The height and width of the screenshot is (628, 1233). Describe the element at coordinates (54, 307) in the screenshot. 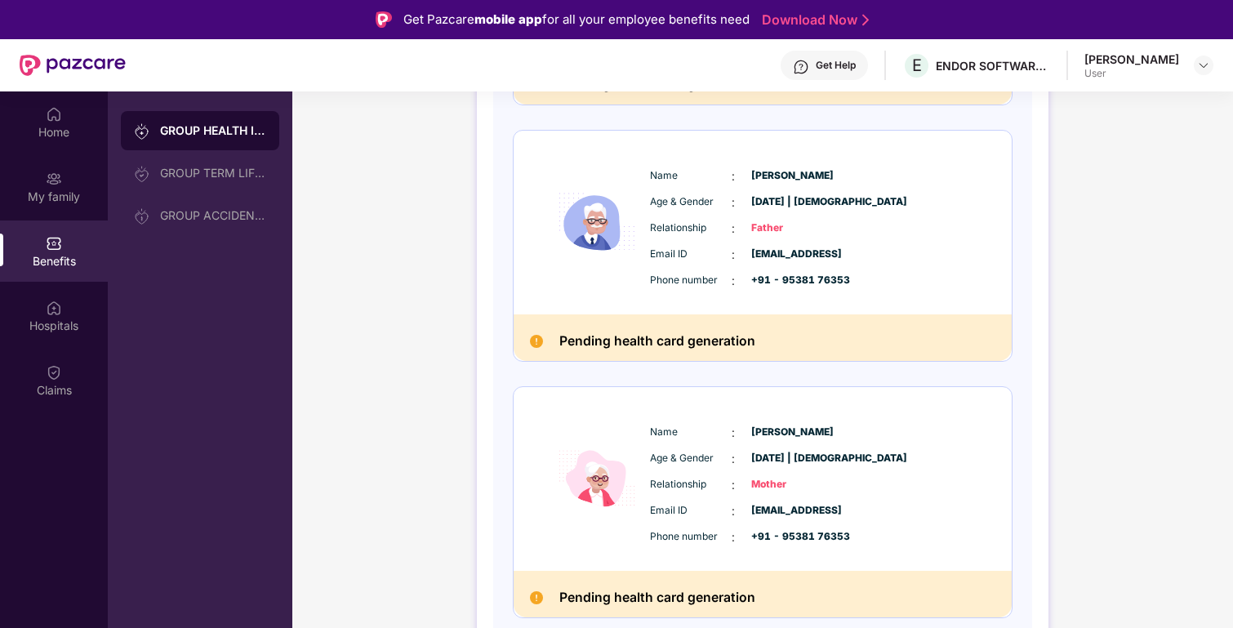

I see `img: svg+xml;base64,PHN2ZyBpZD0iSG9zcGl0YWxzIiB4bWxucz0iaHR0cDovL3d3dy53My5vcmcvMjAwMC9zdmciIHdpZHRoPS...` at that location.